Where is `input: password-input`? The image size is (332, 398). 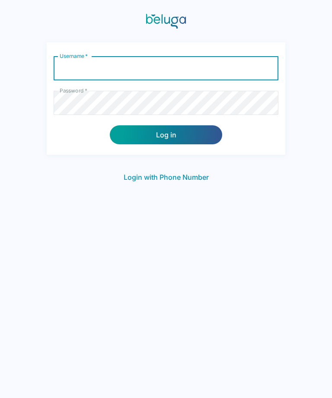
input: password-input is located at coordinates (166, 103).